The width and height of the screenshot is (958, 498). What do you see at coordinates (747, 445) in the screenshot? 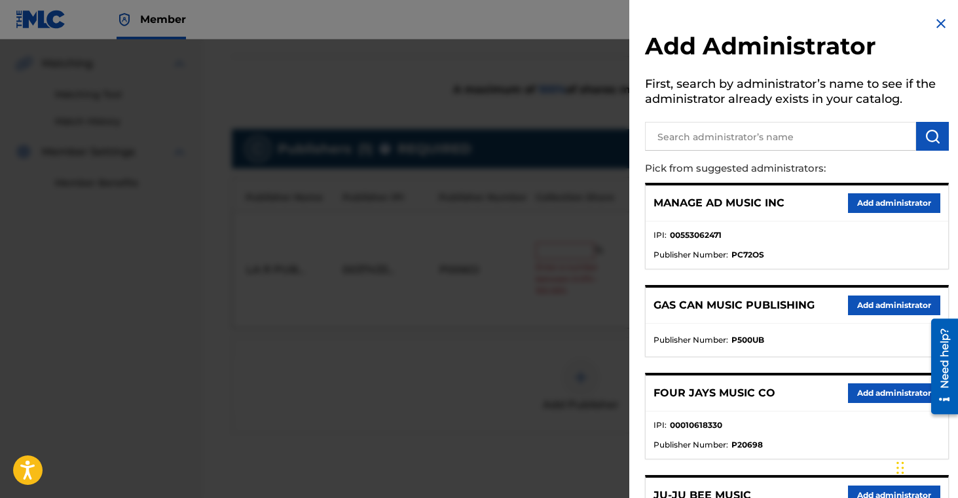
I see `strong: P20698` at bounding box center [747, 445].